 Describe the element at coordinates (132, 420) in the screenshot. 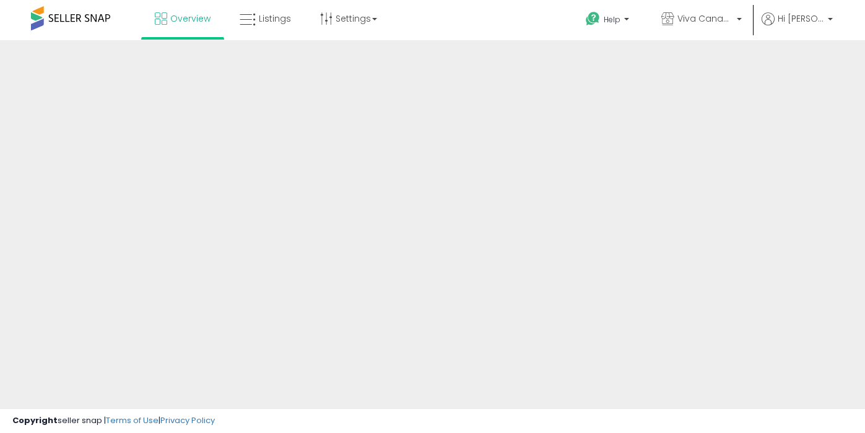

I see `a: Terms of Use` at that location.